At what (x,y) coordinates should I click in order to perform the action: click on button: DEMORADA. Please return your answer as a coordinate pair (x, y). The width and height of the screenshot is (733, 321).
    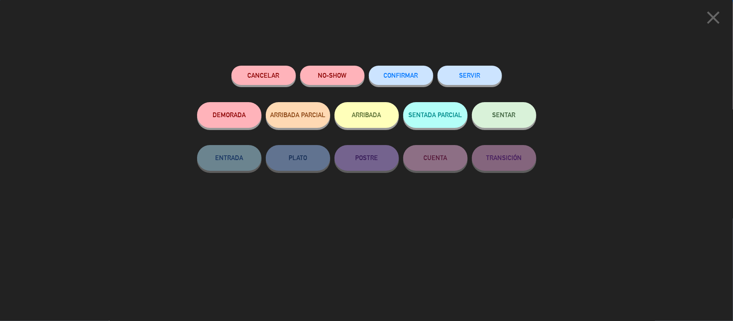
    Looking at the image, I should click on (229, 115).